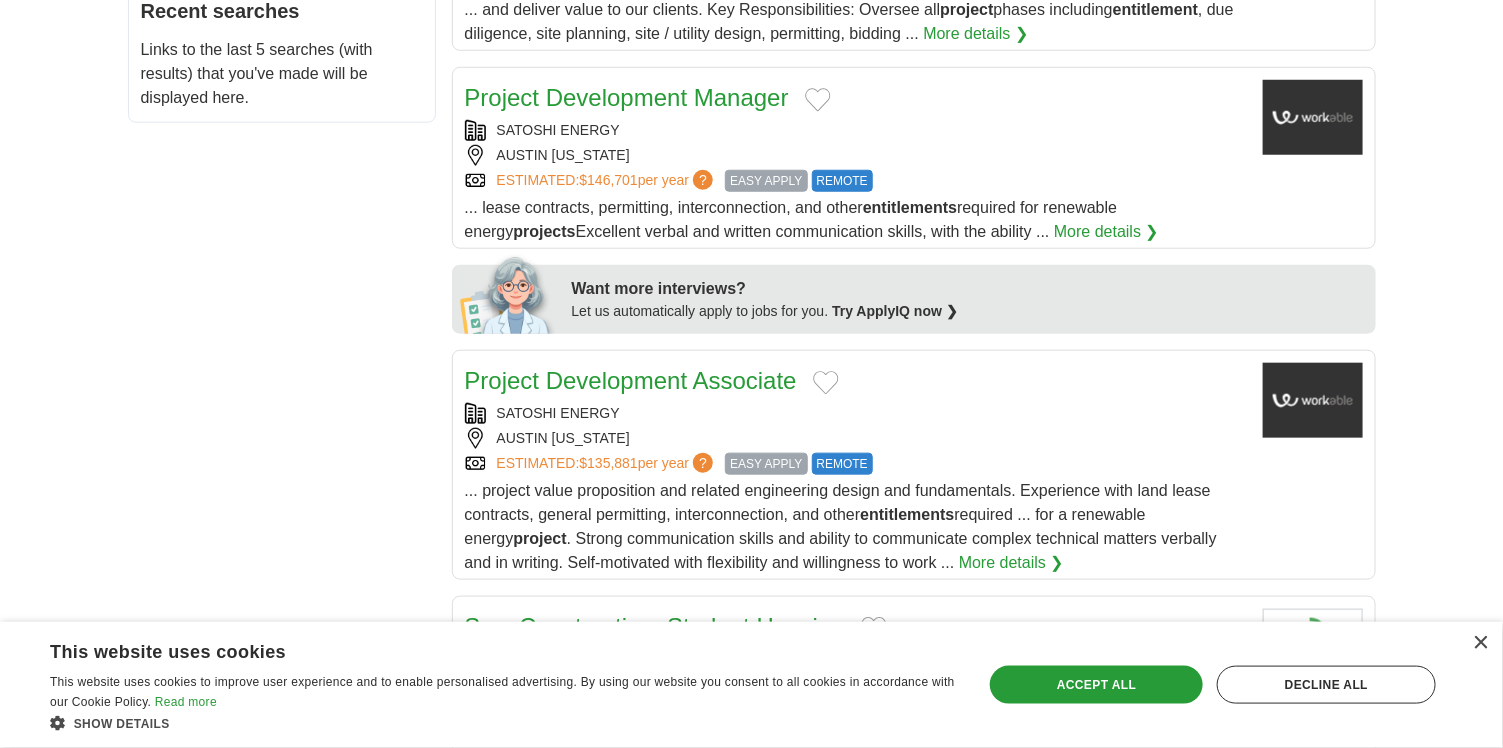 The image size is (1503, 748). Describe the element at coordinates (186, 702) in the screenshot. I see `a: Read more, opens a new window` at that location.